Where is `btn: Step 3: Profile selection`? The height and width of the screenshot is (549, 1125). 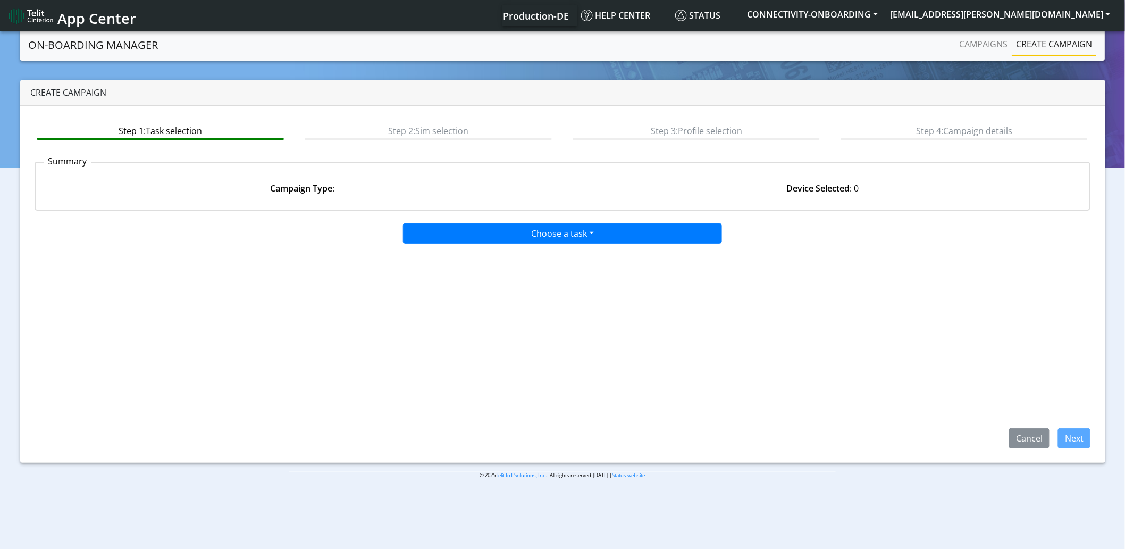
btn: Step 3: Profile selection is located at coordinates (696, 130).